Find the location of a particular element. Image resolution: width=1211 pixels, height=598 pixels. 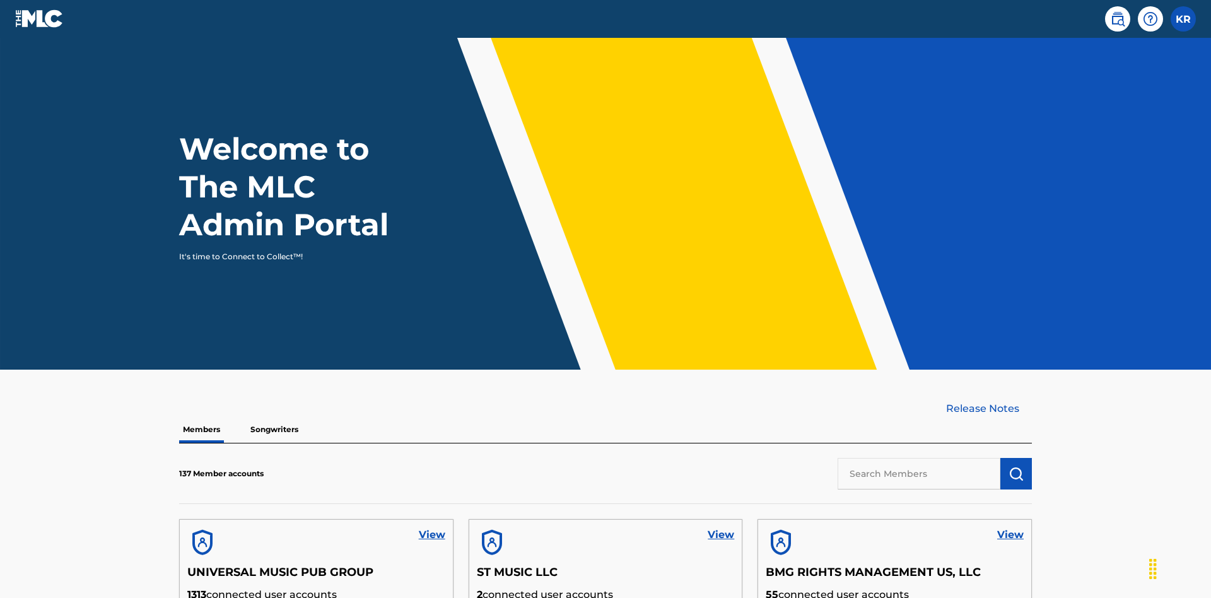

h5: UNIVERSAL MUSIC PUB GROUP is located at coordinates (316, 576).